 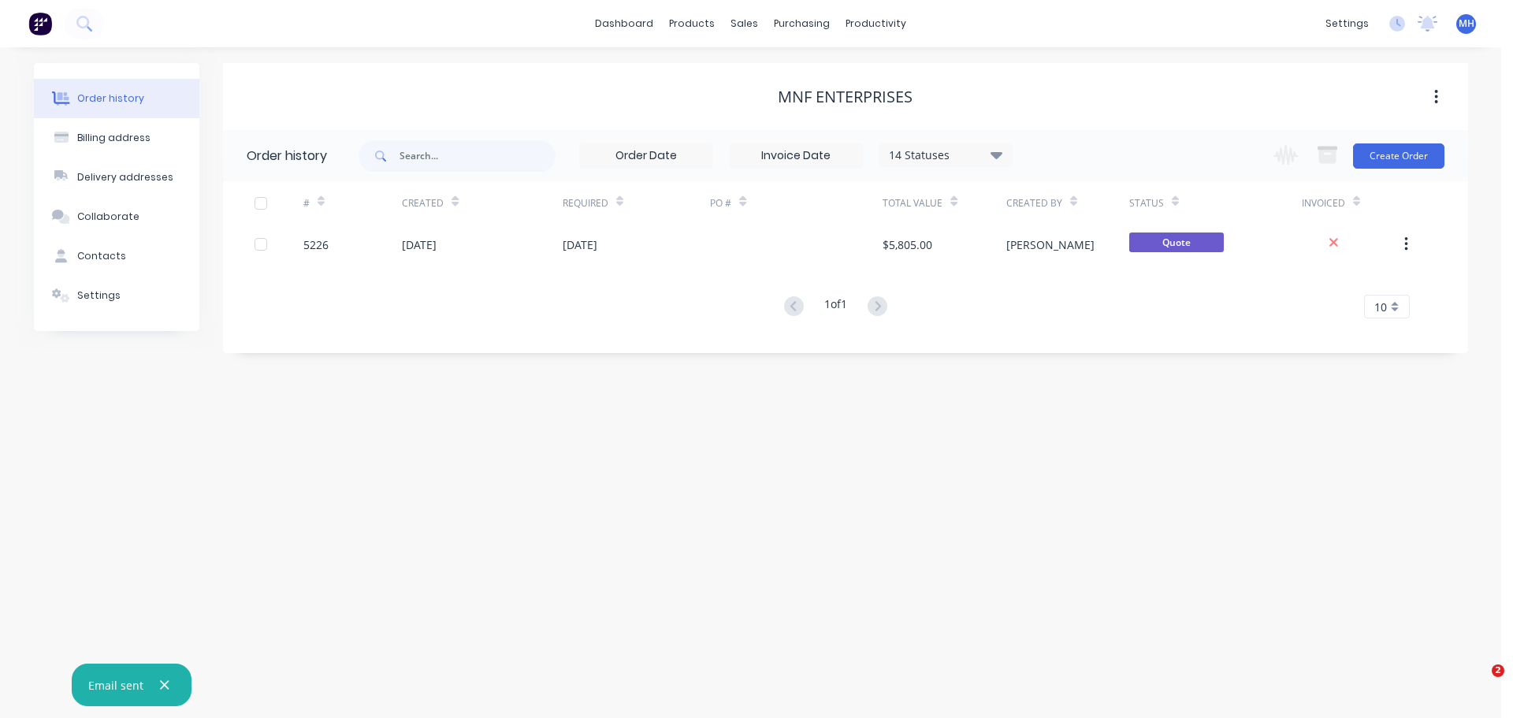 I want to click on img: Factory, so click(x=40, y=24).